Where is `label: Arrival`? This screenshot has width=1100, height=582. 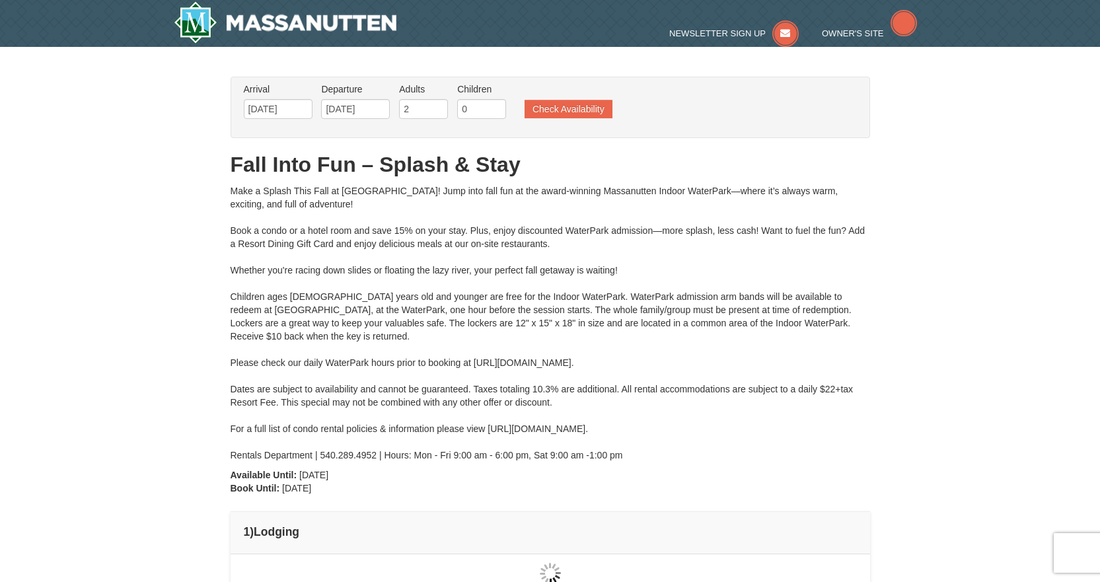 label: Arrival is located at coordinates (278, 89).